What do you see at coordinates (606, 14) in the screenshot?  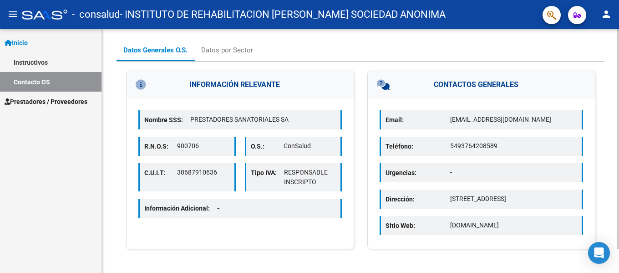 I see `mat-icon: person` at bounding box center [606, 14].